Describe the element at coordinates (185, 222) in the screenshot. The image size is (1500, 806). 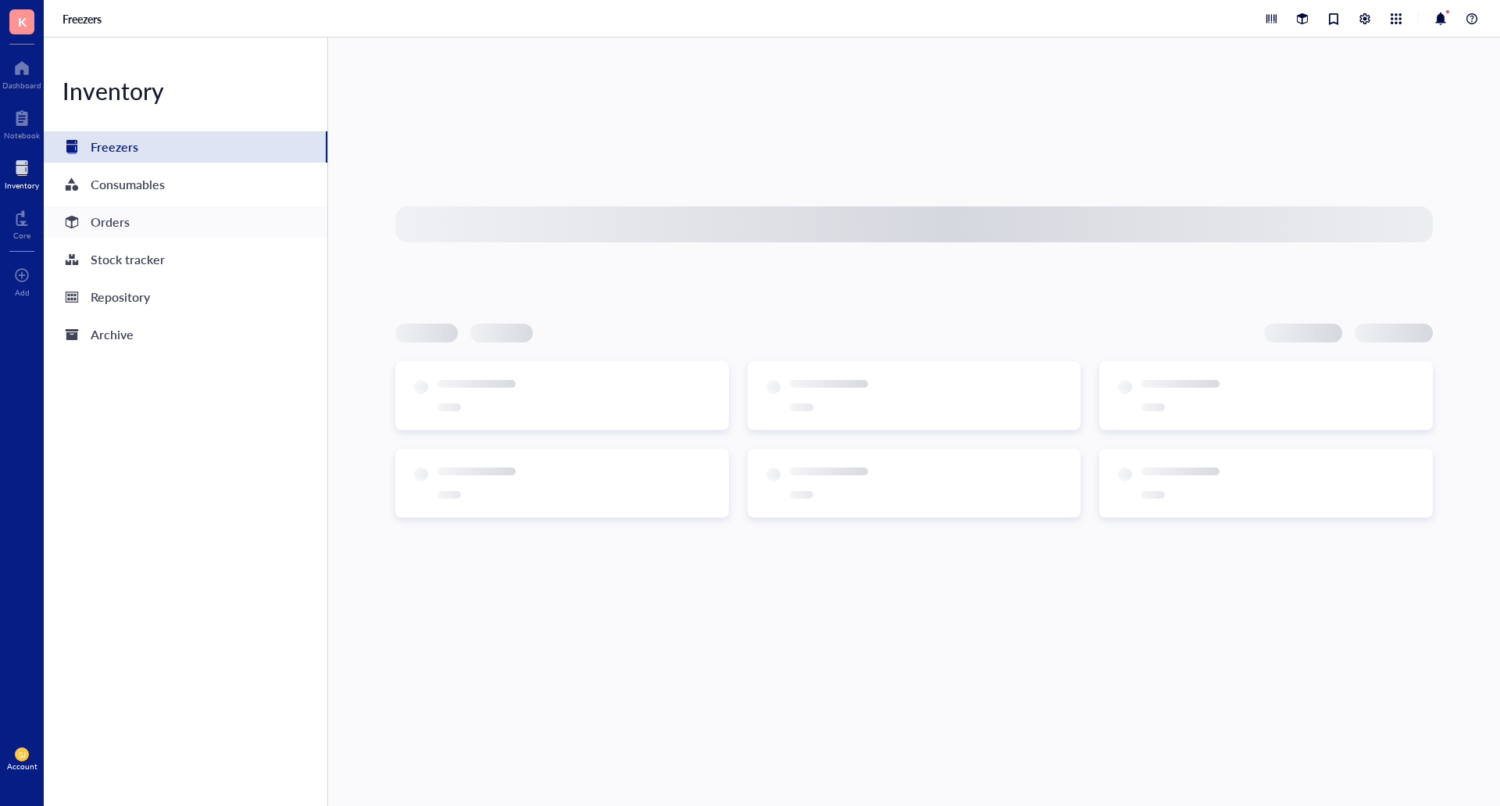
I see `a: Orders` at that location.